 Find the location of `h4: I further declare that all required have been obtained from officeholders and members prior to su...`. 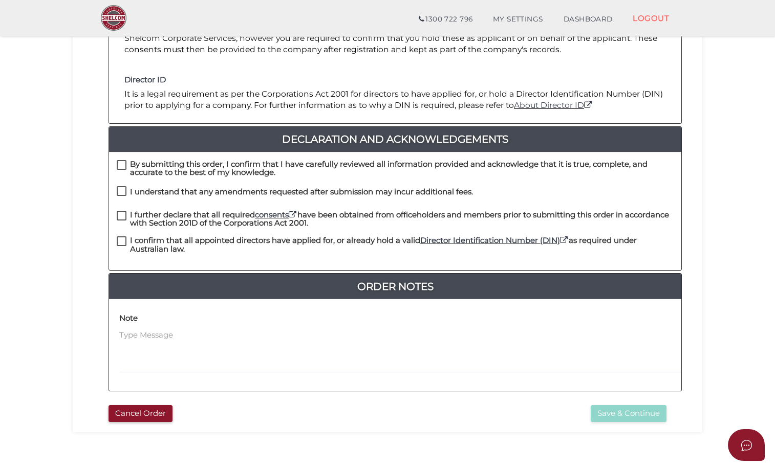

h4: I further declare that all required have been obtained from officeholders and members prior to su... is located at coordinates (402, 219).